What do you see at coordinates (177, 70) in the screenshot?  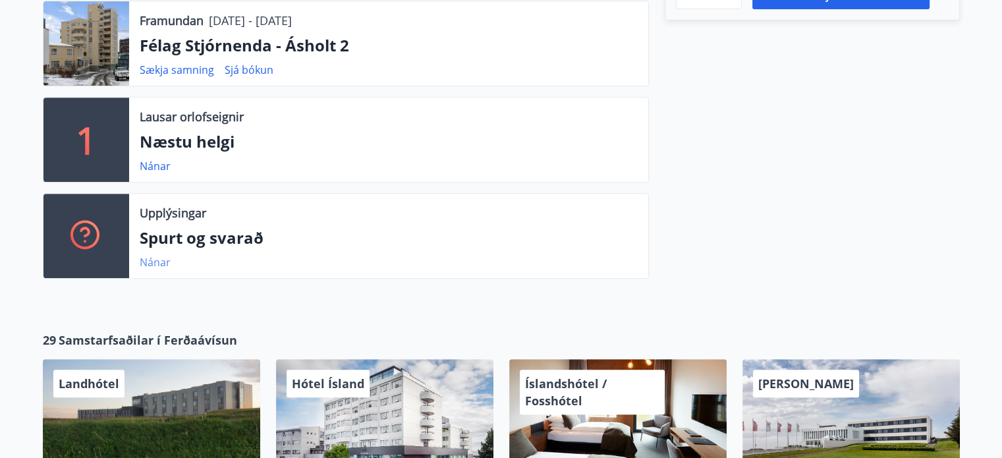 I see `a: Sækja samning` at bounding box center [177, 70].